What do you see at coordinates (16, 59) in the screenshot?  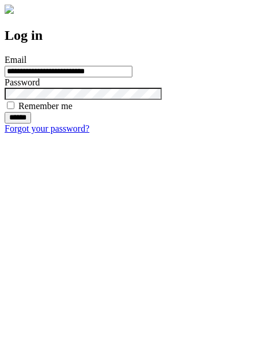 I see `label: Email` at bounding box center [16, 59].